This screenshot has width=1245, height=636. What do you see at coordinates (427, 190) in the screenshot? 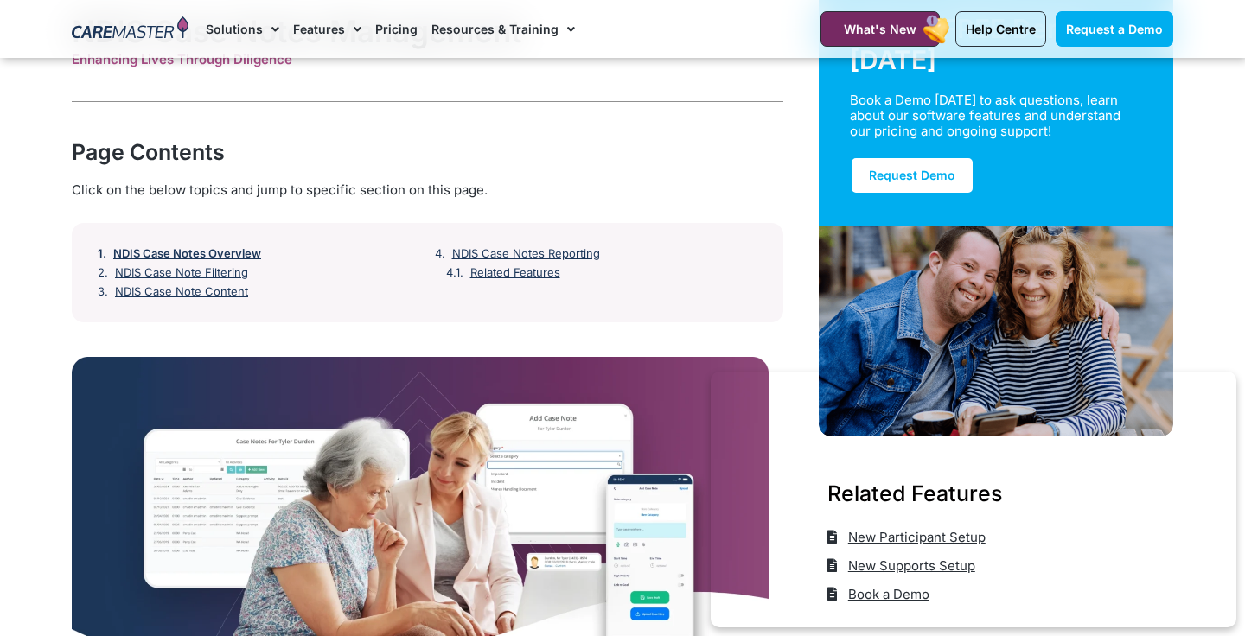
I see `div: Click on the below topics and jump to specific section on this page.` at bounding box center [427, 190].